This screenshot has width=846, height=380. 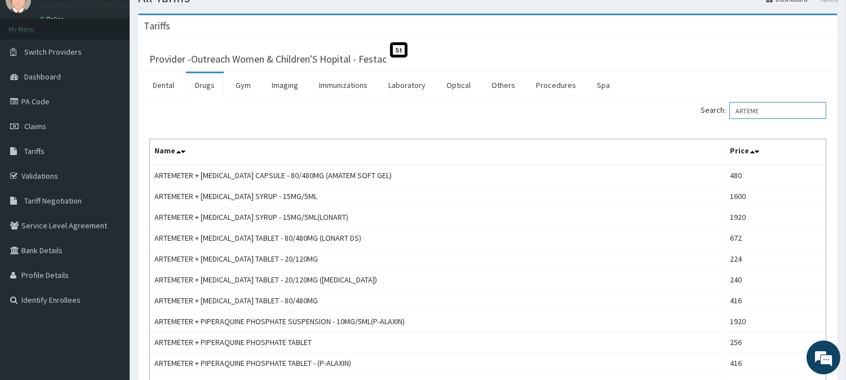 I want to click on td: ARTEMETER + PIPERAQUINE PHOSPHATE TABLET, so click(x=438, y=342).